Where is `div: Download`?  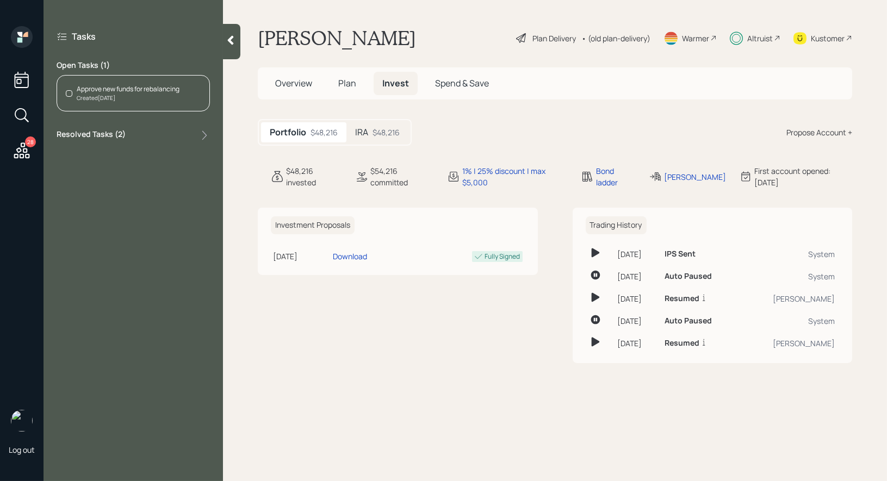 div: Download is located at coordinates (350, 256).